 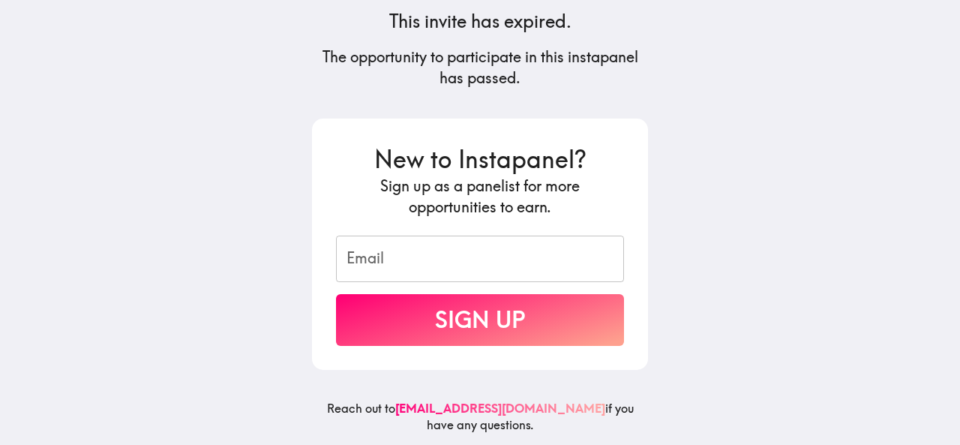 What do you see at coordinates (480, 319) in the screenshot?
I see `button: Sign Up` at bounding box center [480, 319].